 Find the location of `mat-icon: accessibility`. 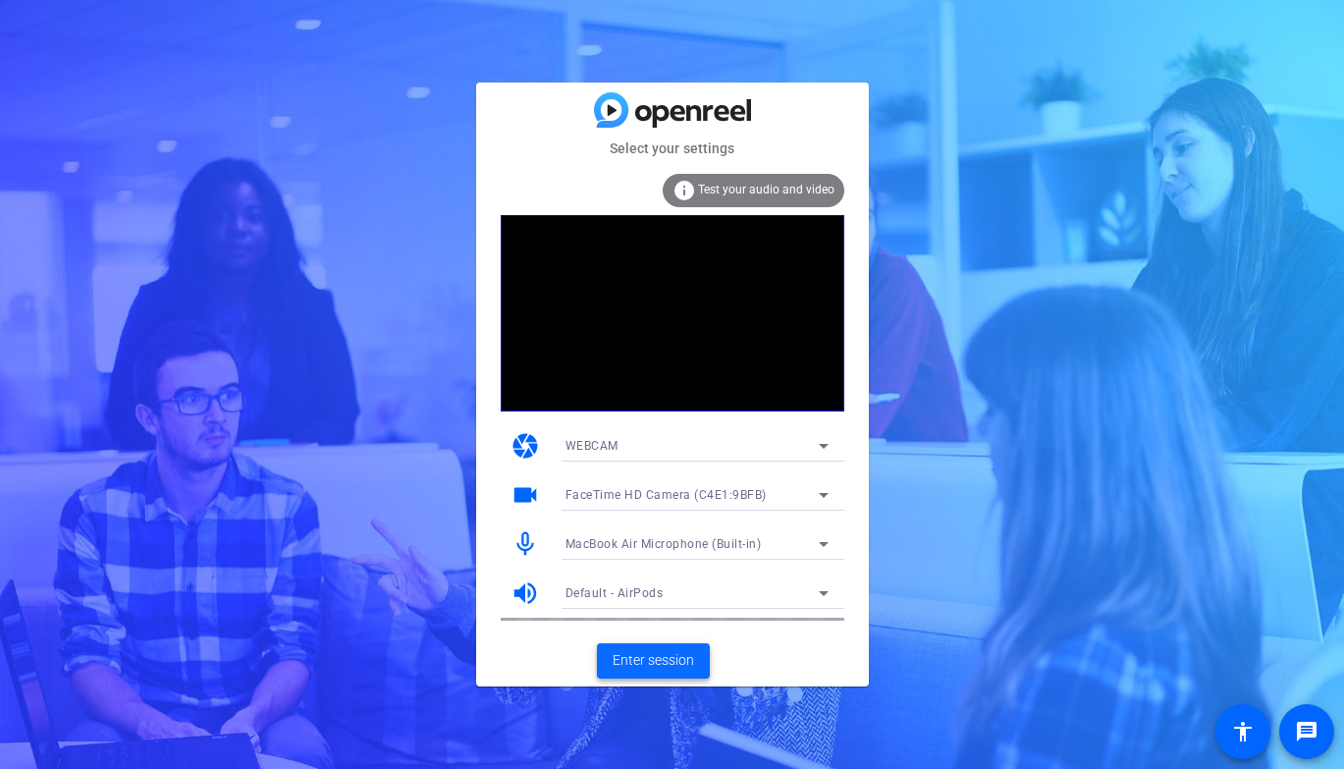

mat-icon: accessibility is located at coordinates (1243, 731).